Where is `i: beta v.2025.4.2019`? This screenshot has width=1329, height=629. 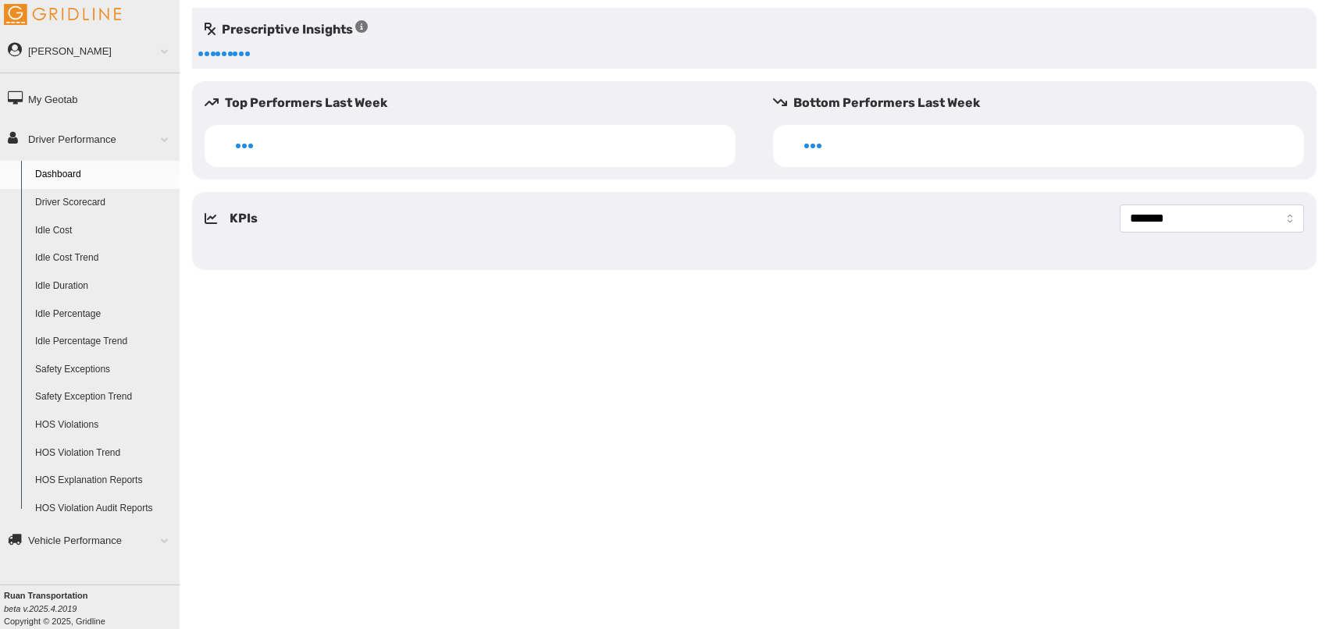
i: beta v.2025.4.2019 is located at coordinates (40, 609).